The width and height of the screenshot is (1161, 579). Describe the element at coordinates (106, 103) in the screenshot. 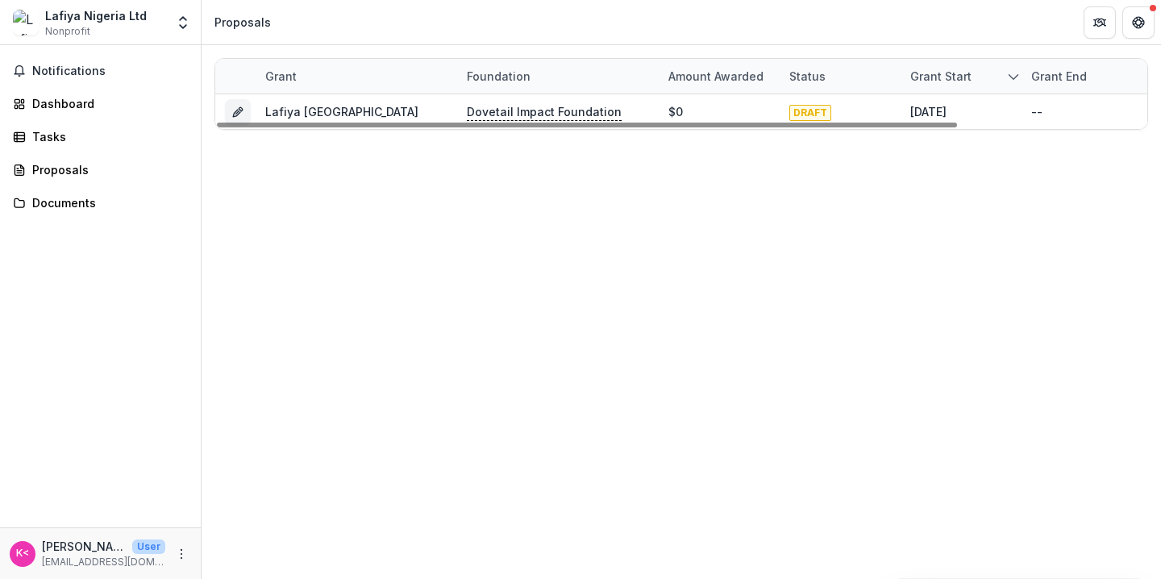

I see `div: Dashboard` at that location.